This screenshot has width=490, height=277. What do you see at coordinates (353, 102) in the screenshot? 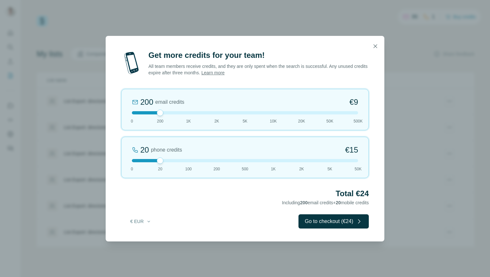
I see `span: €9` at bounding box center [353, 102].